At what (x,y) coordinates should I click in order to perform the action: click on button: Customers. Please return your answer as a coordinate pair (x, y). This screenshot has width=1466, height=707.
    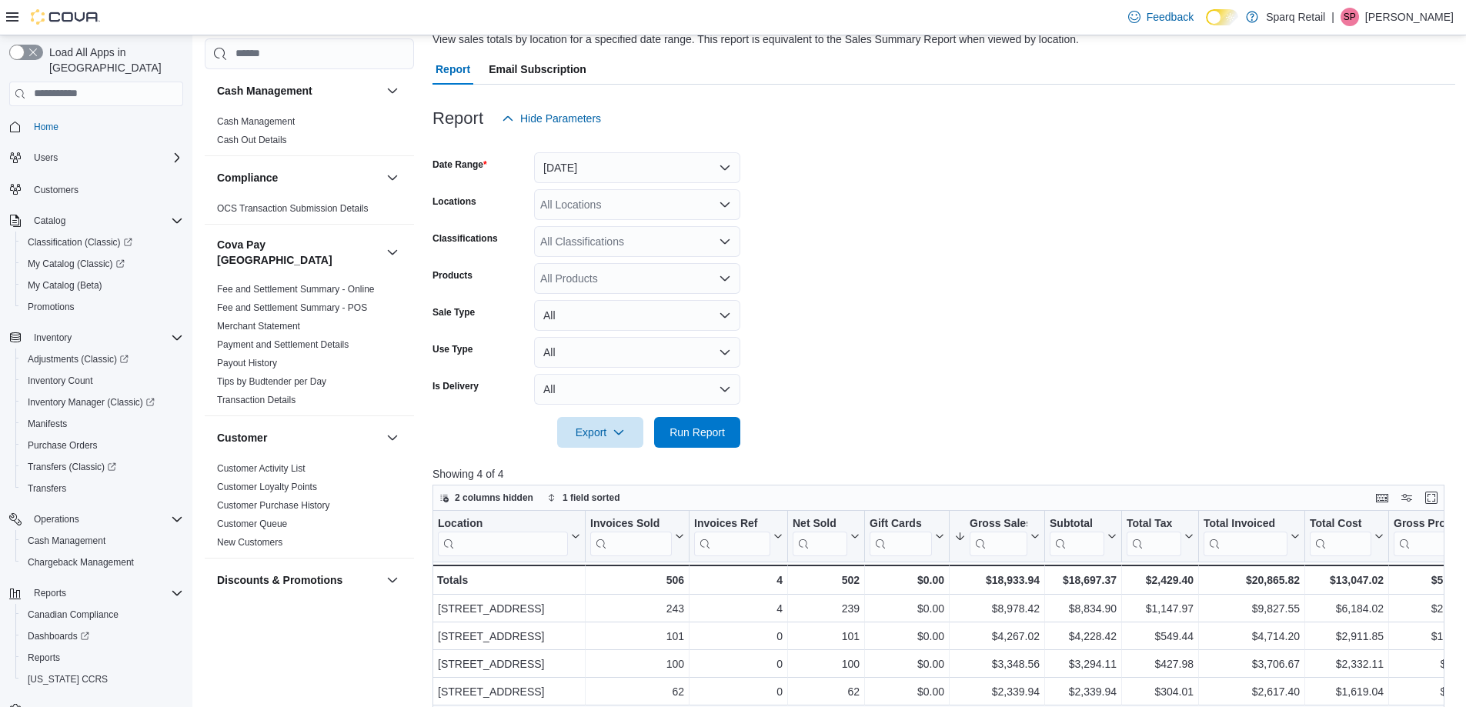
    Looking at the image, I should click on (96, 189).